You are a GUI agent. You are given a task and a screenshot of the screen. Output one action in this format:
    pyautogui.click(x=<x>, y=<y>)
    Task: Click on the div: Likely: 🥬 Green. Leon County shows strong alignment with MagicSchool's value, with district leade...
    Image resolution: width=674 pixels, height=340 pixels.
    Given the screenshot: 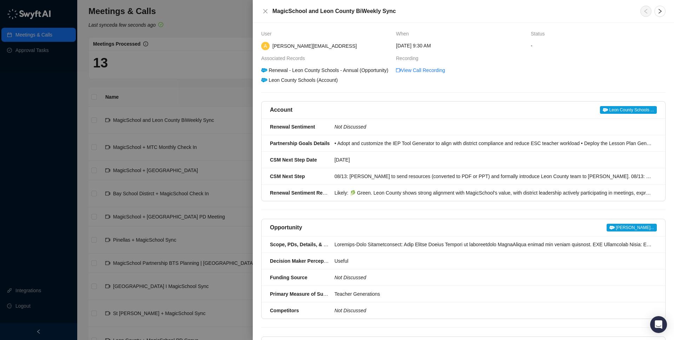 What is the action you would take?
    pyautogui.click(x=493, y=193)
    